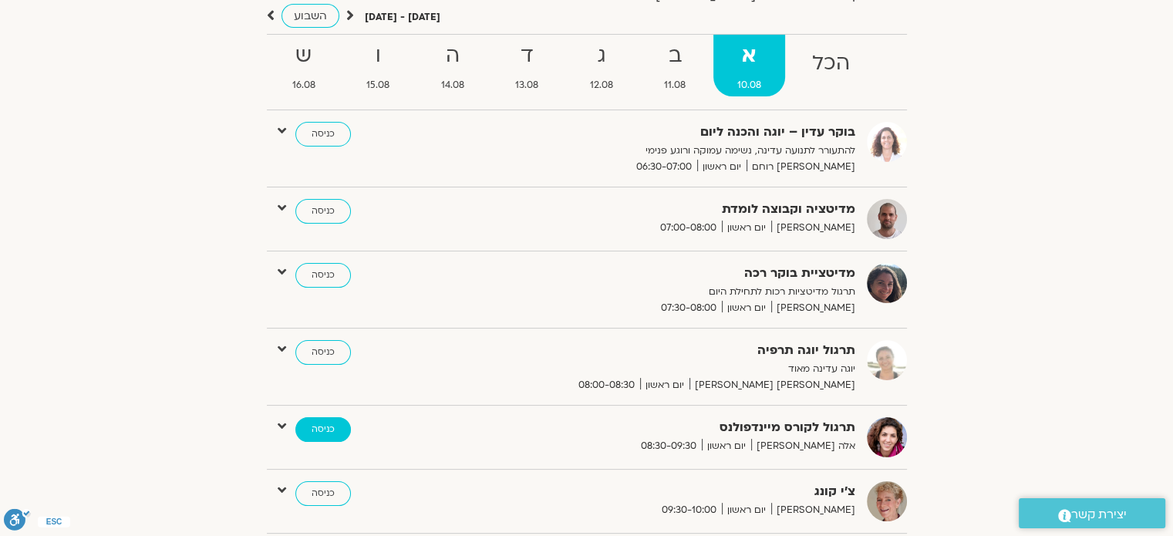 Image resolution: width=1173 pixels, height=536 pixels. Describe the element at coordinates (527, 85) in the screenshot. I see `span: 13.08` at that location.